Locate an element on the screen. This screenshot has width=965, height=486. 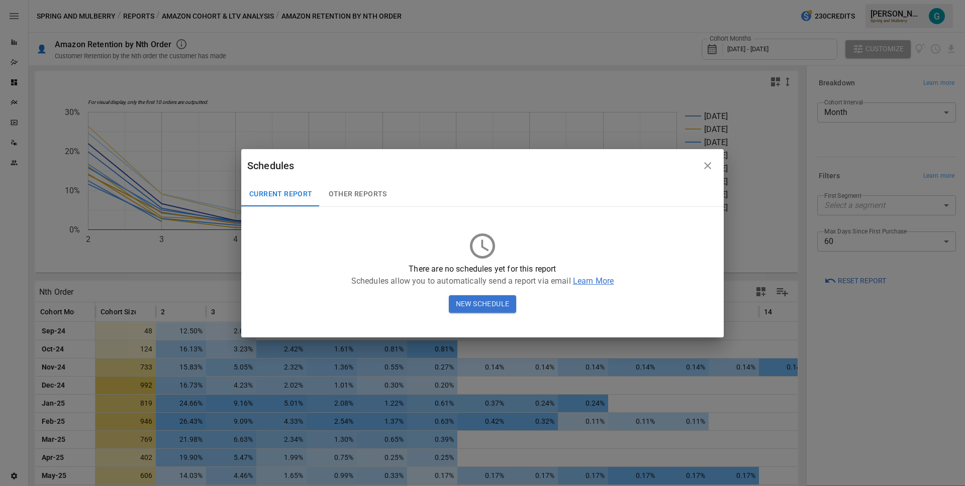
p: Schedules allow you to automatically send a report via email is located at coordinates (482, 281).